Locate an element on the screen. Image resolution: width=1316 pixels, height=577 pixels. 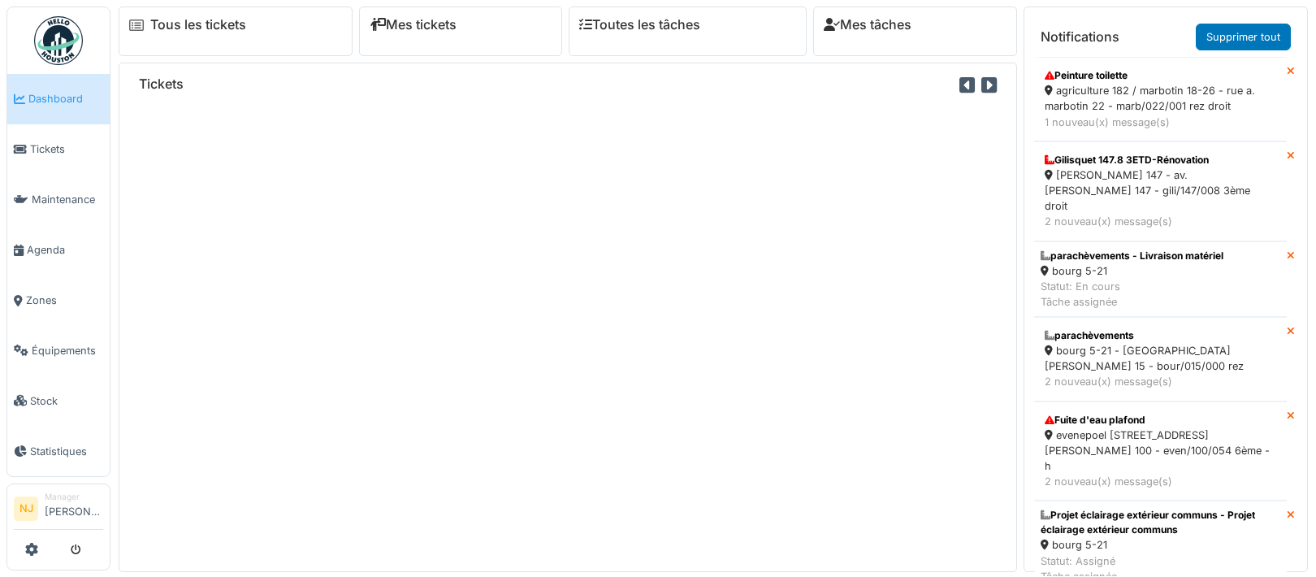
a: Supprimer tout is located at coordinates (1243, 37).